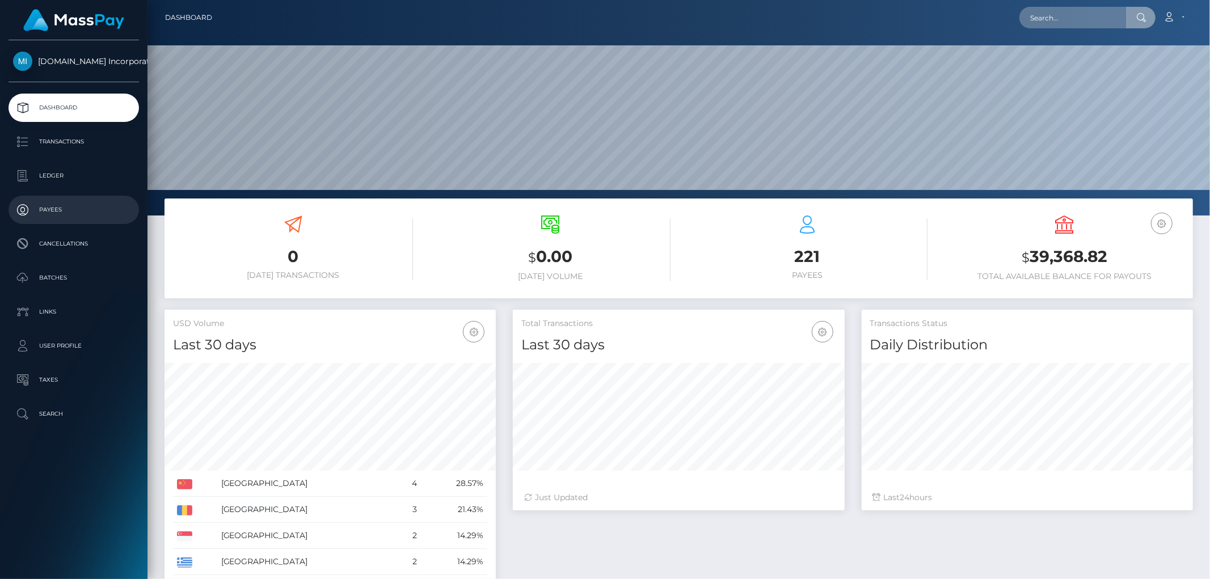 The image size is (1210, 579). Describe the element at coordinates (74, 244) in the screenshot. I see `a: Cancellations` at that location.